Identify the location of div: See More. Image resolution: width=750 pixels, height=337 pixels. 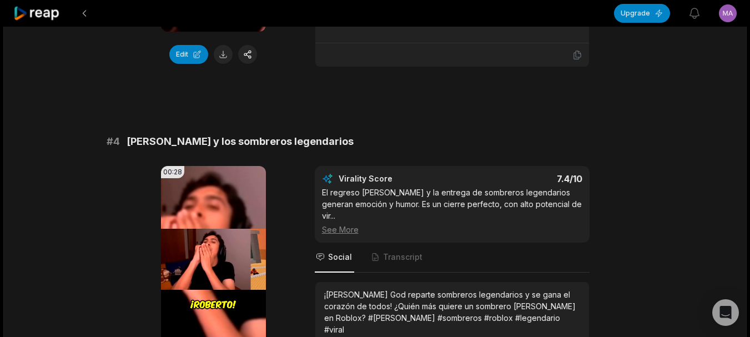
(452, 229).